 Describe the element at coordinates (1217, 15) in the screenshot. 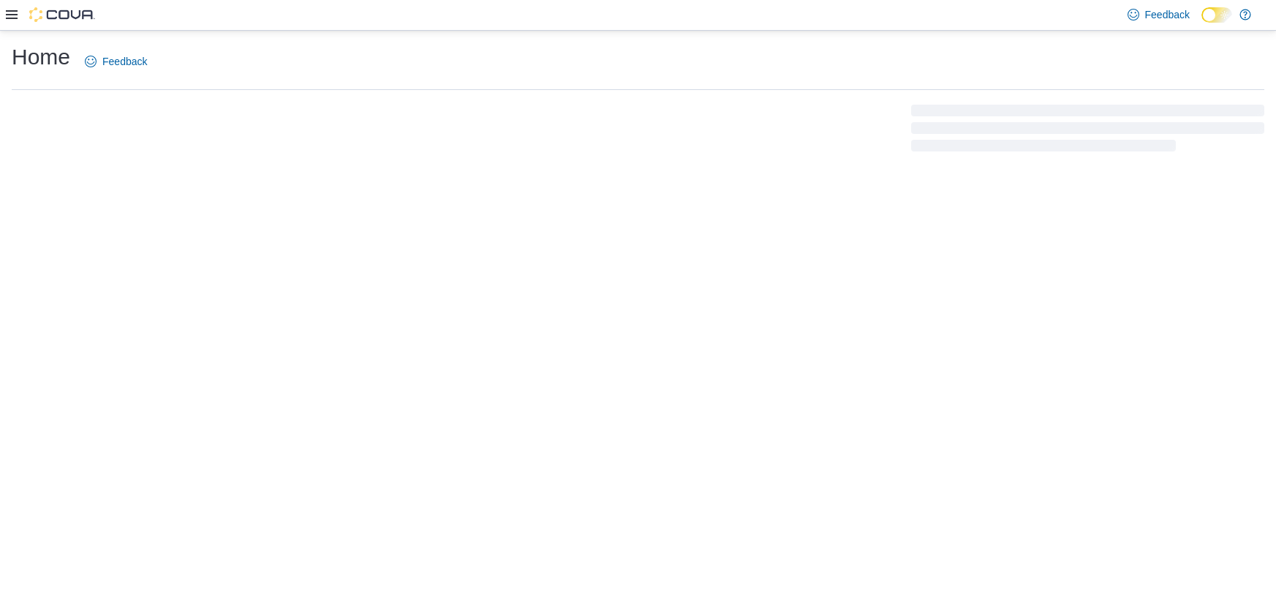

I see `input: Dark Mode` at that location.